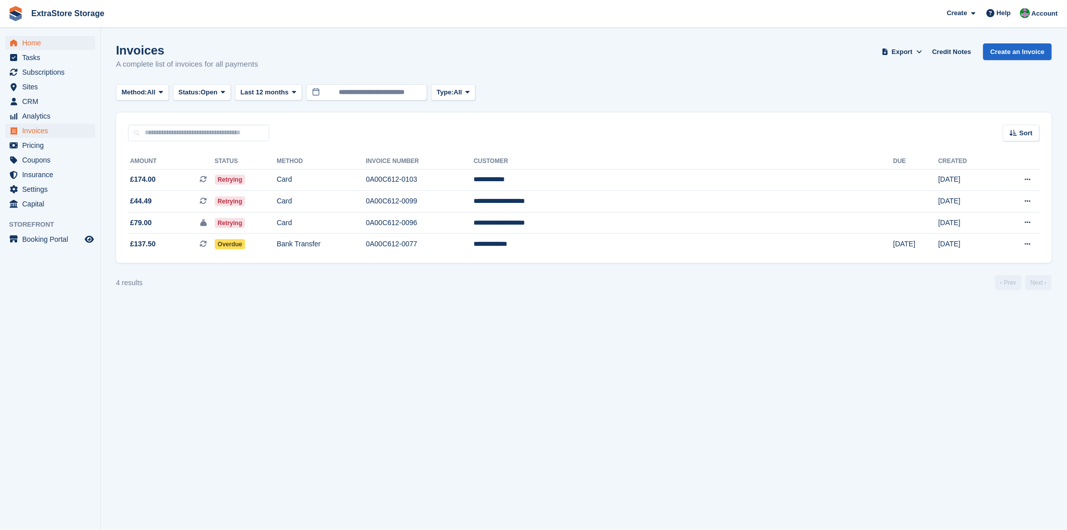  What do you see at coordinates (1039, 282) in the screenshot?
I see `a: Next` at bounding box center [1039, 282].